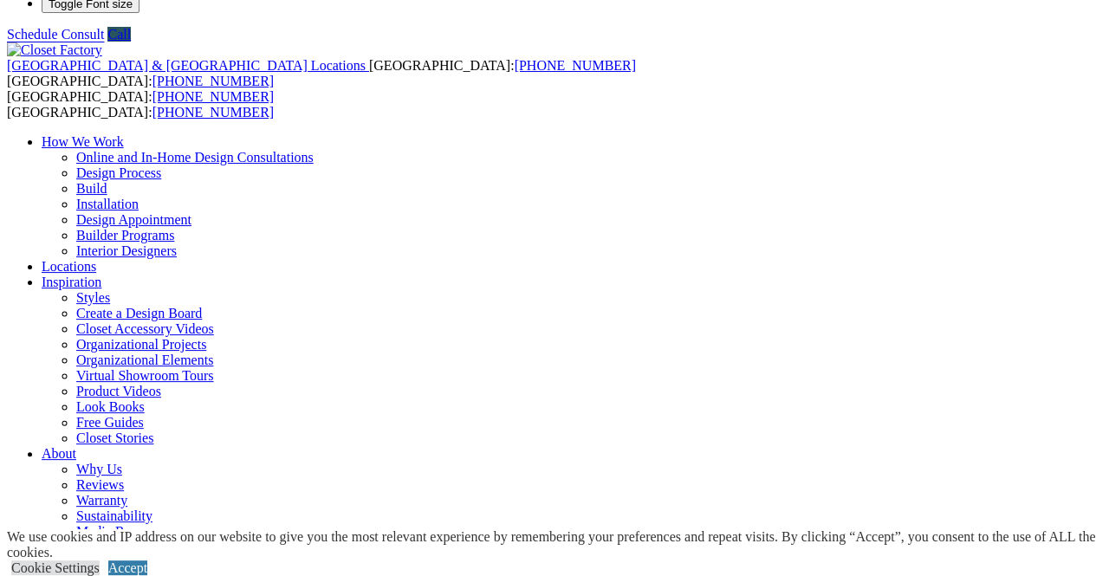 The width and height of the screenshot is (1096, 576). I want to click on a: Organizational Projects, so click(141, 344).